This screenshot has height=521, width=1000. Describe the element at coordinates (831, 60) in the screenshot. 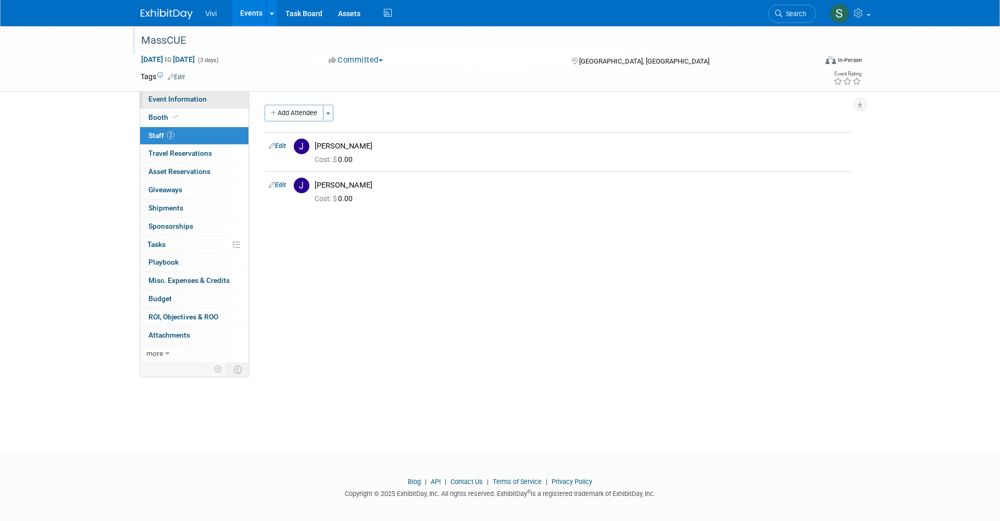

I see `img: Format-Inperson.png` at that location.